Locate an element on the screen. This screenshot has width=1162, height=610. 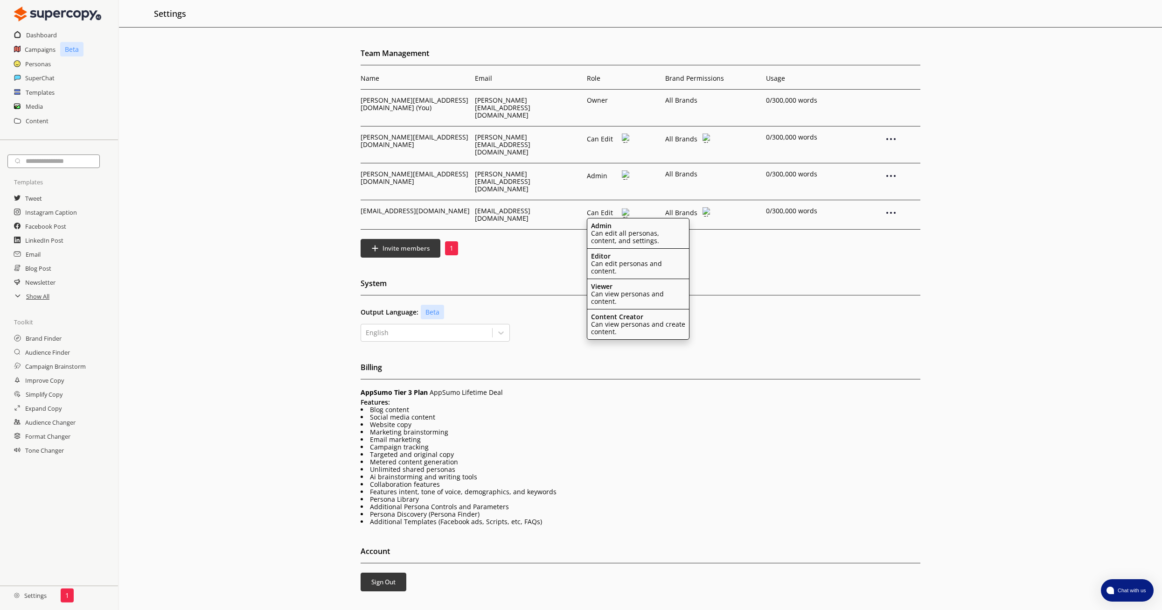
h2: System is located at coordinates (640, 285).